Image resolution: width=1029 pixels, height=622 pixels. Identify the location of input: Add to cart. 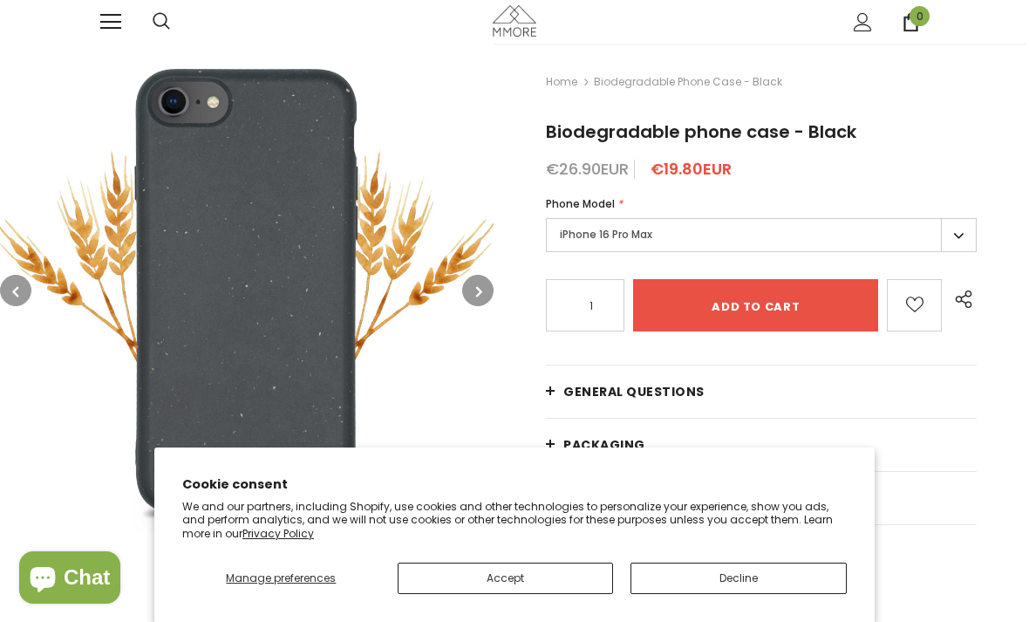
(755, 305).